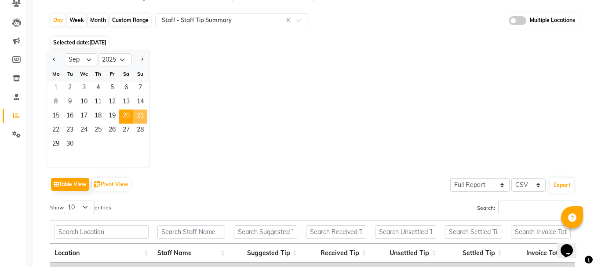  I want to click on div: Friday, September 26, 2025, so click(112, 131).